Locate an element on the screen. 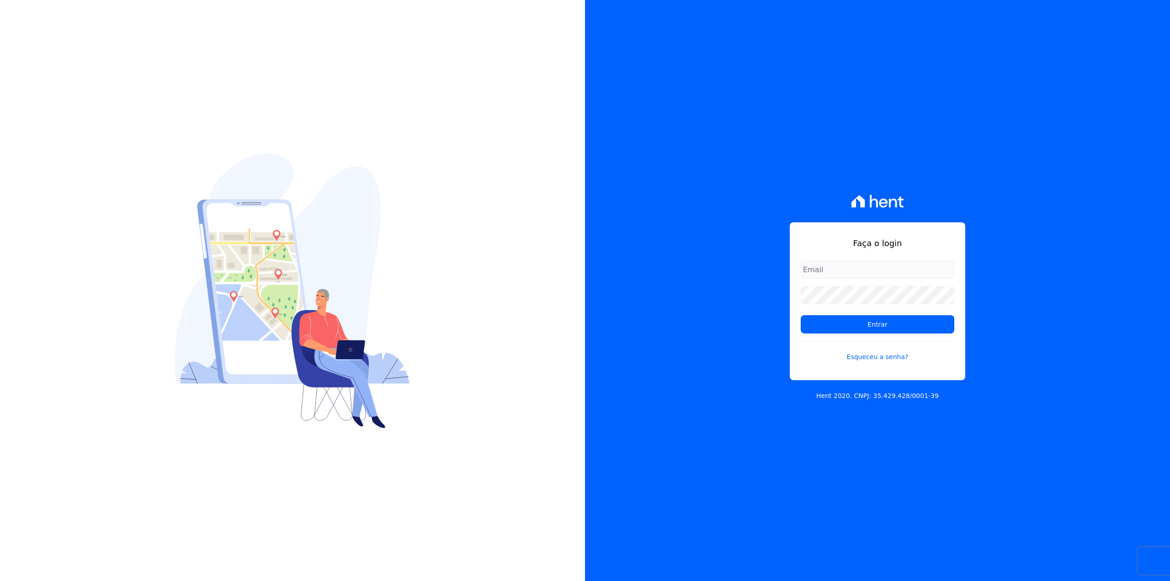 Image resolution: width=1170 pixels, height=581 pixels. input: Email is located at coordinates (878, 269).